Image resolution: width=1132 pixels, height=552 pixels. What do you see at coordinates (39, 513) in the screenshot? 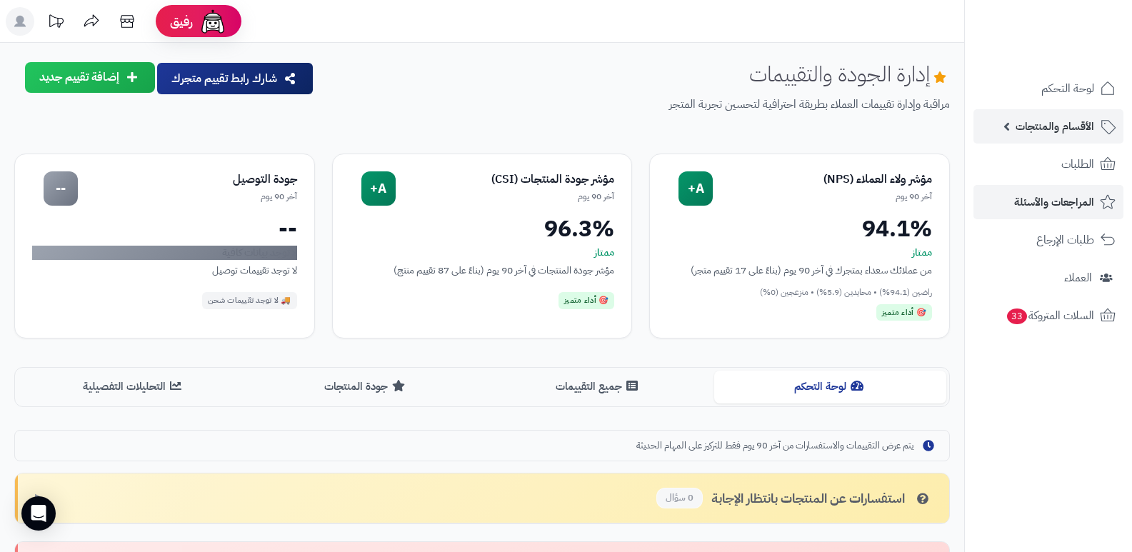
I see `div: Open Intercom Messenger` at bounding box center [39, 513].